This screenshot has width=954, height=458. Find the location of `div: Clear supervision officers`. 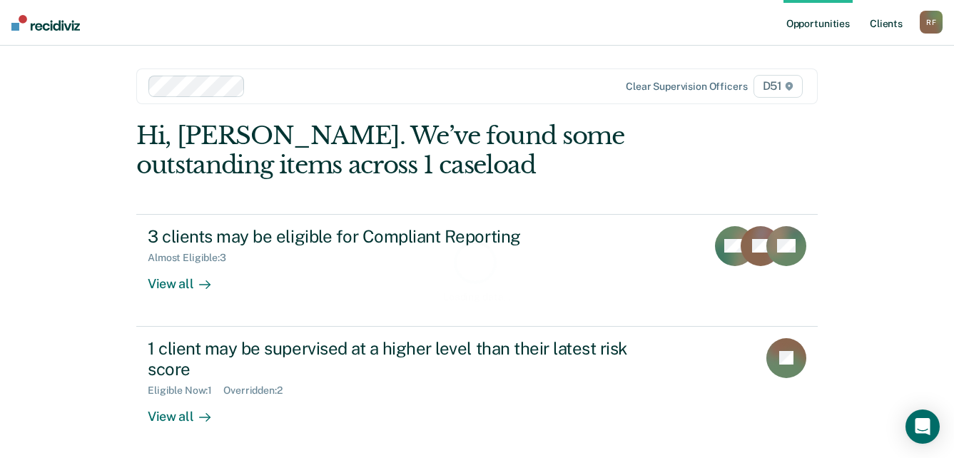

div: Clear supervision officers is located at coordinates (686, 86).